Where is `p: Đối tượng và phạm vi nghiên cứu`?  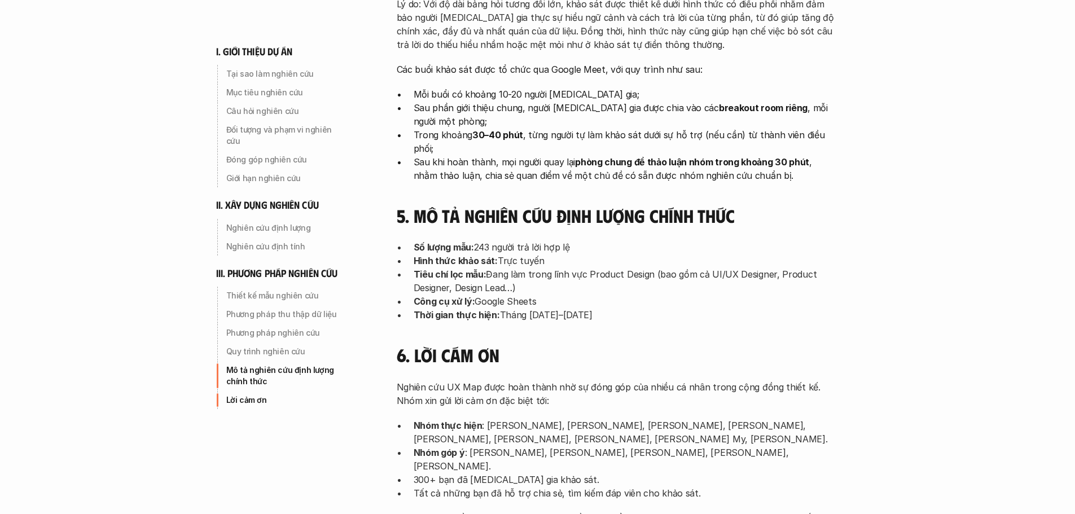 p: Đối tượng và phạm vi nghiên cứu is located at coordinates (287, 135).